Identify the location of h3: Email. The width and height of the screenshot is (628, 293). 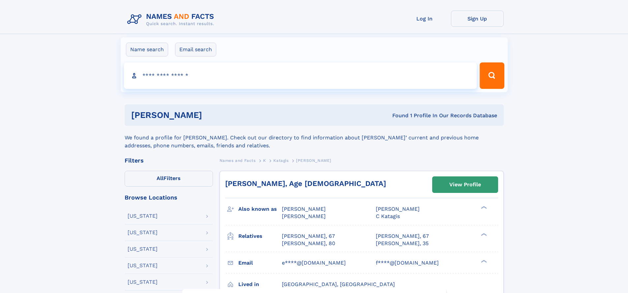
(260, 263).